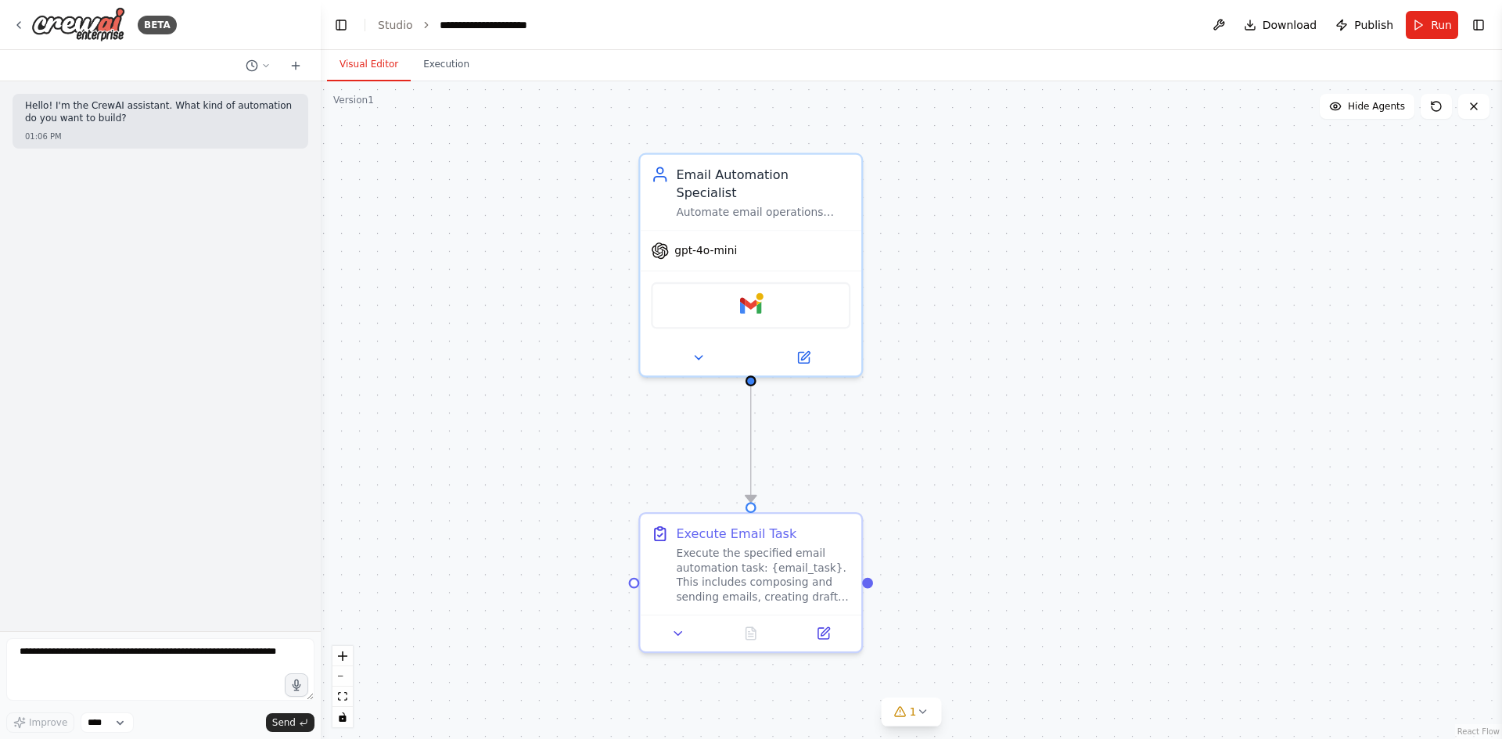  What do you see at coordinates (751, 306) in the screenshot?
I see `img: Gmail` at bounding box center [751, 306].